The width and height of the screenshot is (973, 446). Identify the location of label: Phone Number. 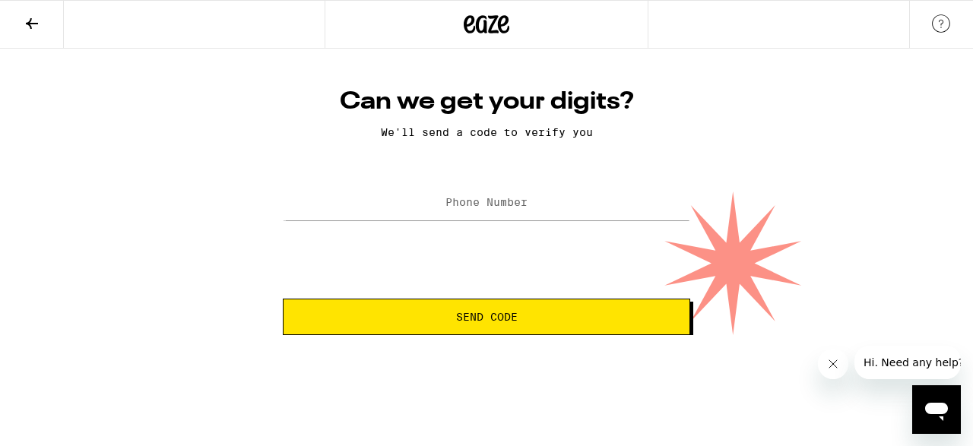
(487, 202).